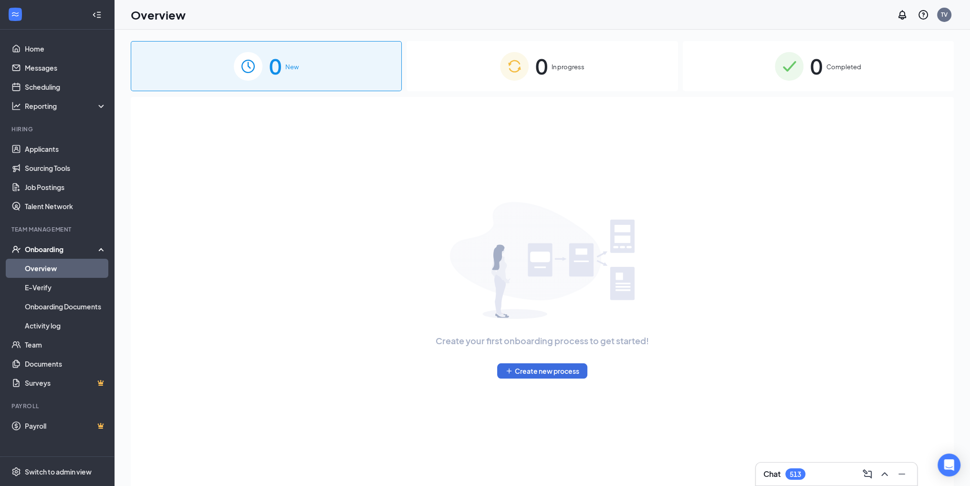 This screenshot has width=970, height=486. I want to click on div: Hiring, so click(58, 129).